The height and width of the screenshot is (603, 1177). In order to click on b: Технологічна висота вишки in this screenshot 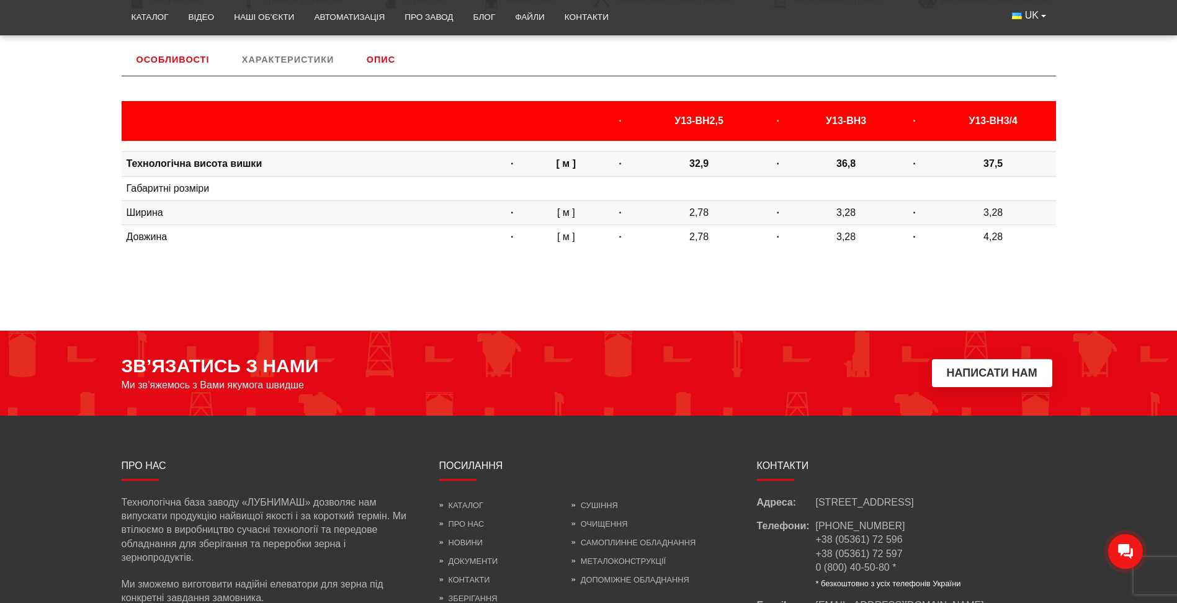, I will do `click(194, 163)`.